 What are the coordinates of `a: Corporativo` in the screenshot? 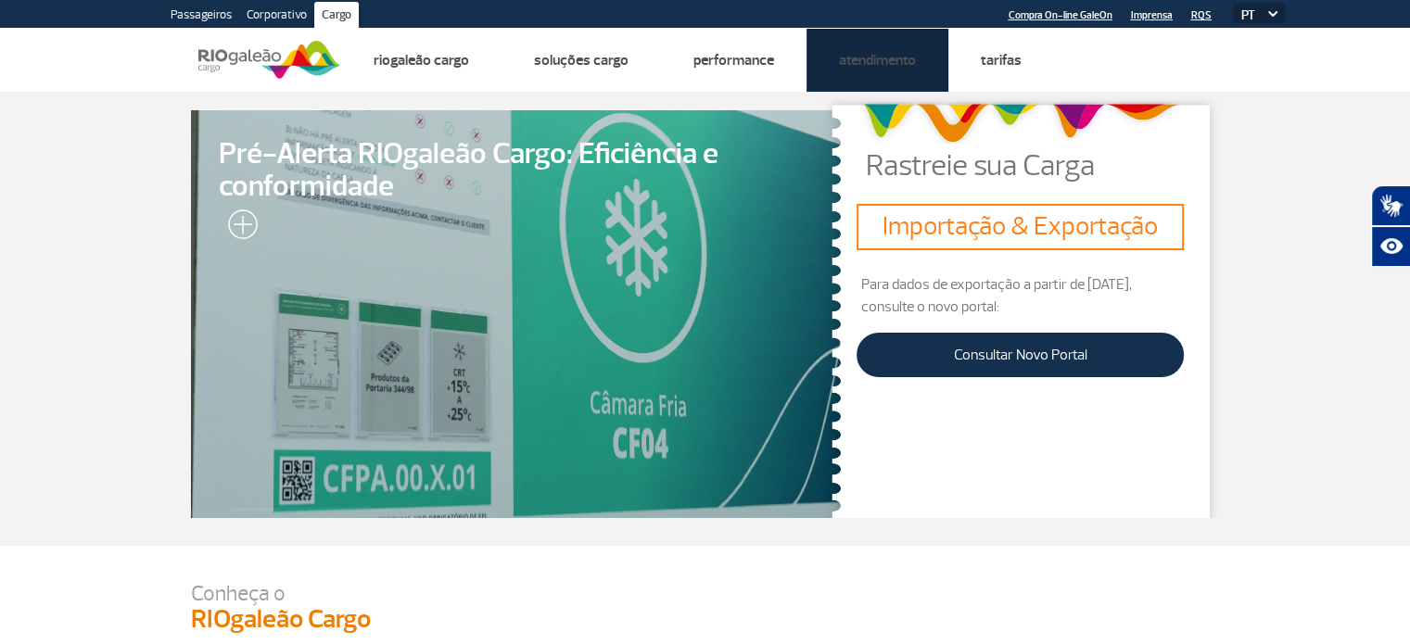 It's located at (276, 17).